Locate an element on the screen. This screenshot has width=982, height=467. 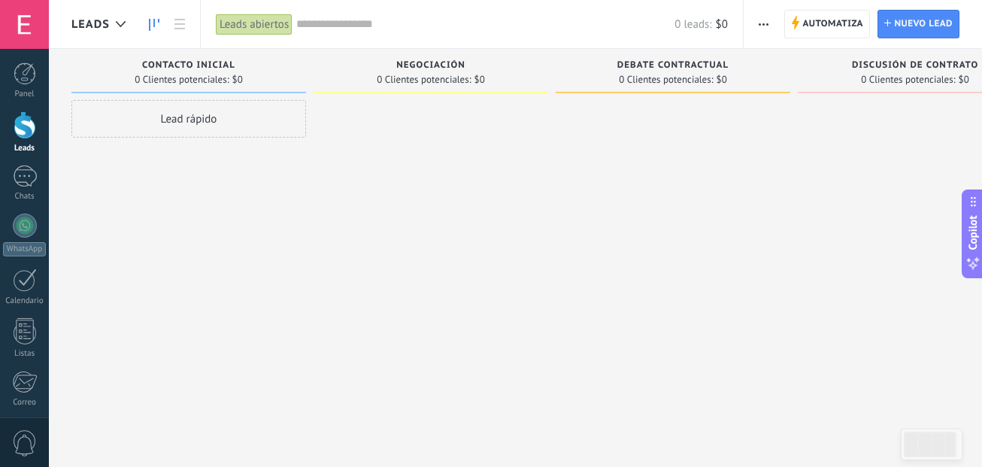
span: Automatiza is located at coordinates (833, 24).